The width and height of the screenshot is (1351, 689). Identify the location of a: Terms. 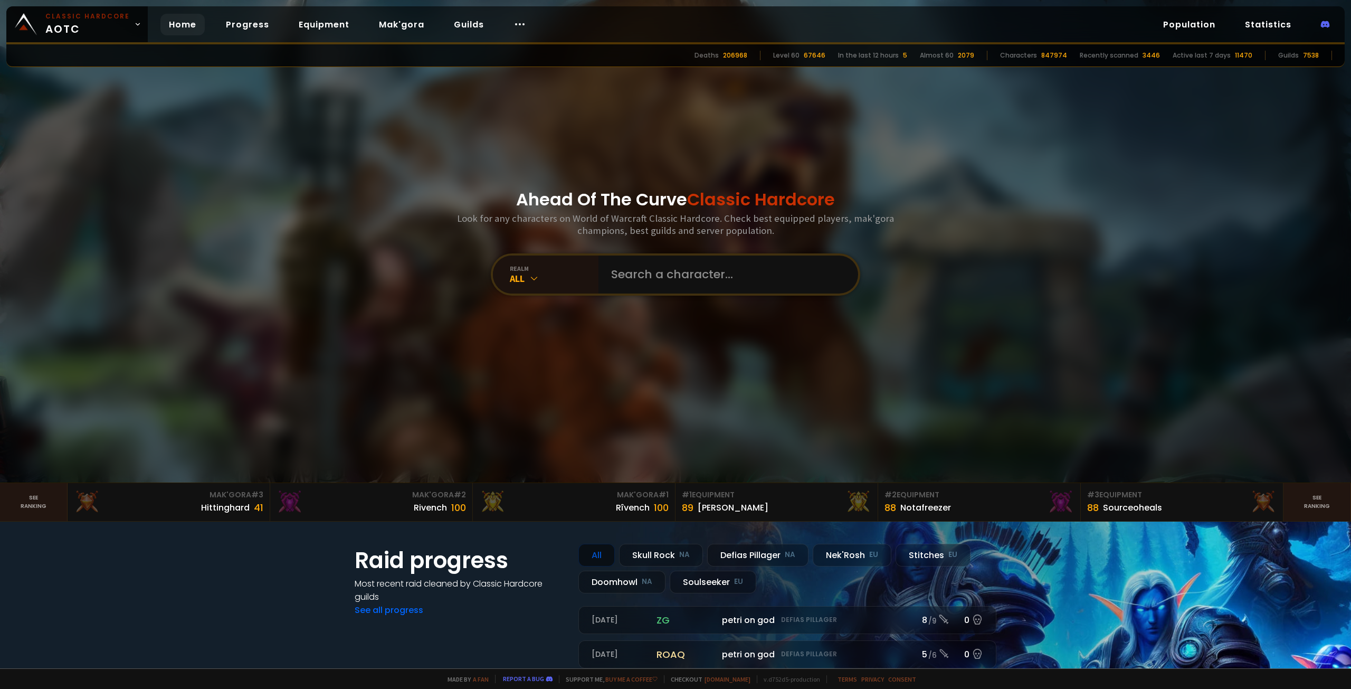
(847, 679).